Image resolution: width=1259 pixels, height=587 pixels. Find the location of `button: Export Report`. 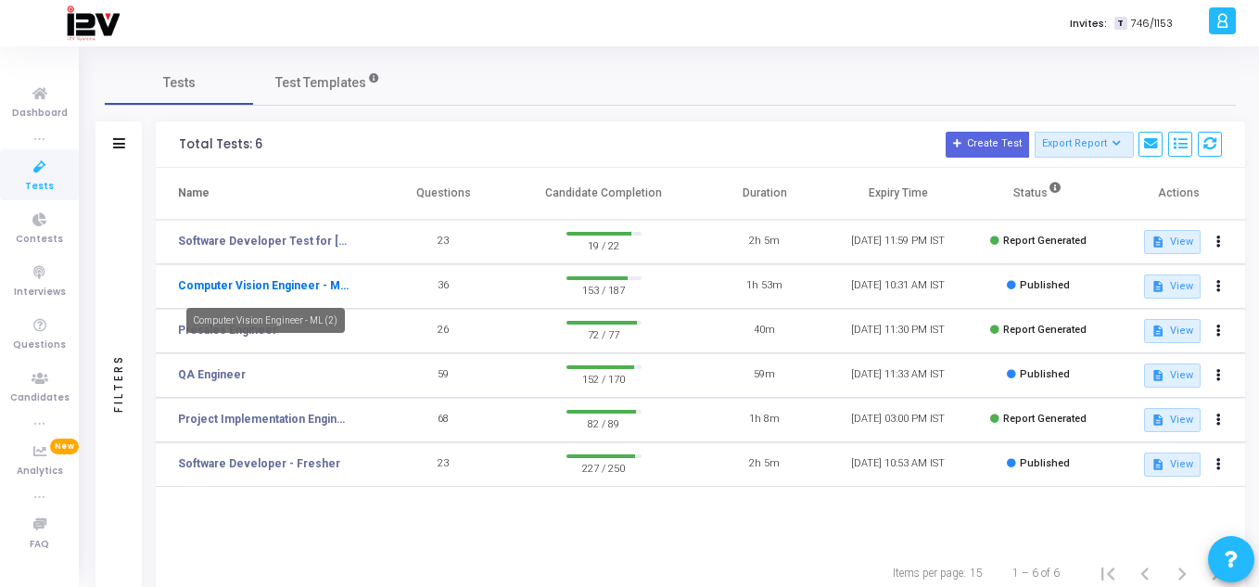

button: Export Report is located at coordinates (1084, 145).